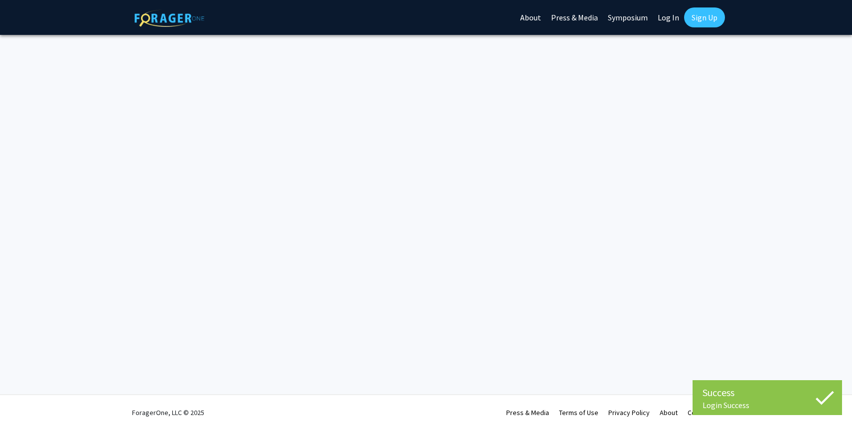 The height and width of the screenshot is (430, 852). What do you see at coordinates (768, 405) in the screenshot?
I see `div: Login Success` at bounding box center [768, 405].